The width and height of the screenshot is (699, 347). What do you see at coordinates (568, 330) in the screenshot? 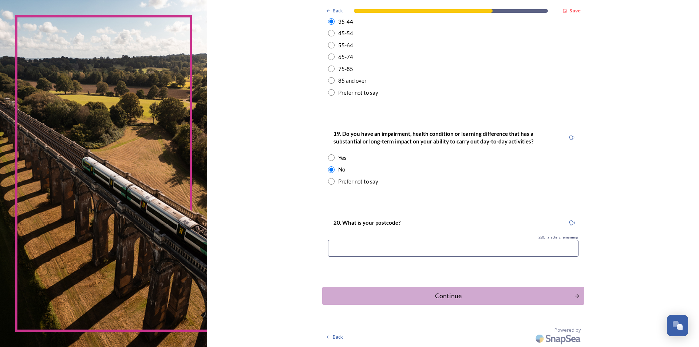
I see `span: Powered by` at bounding box center [568, 330].